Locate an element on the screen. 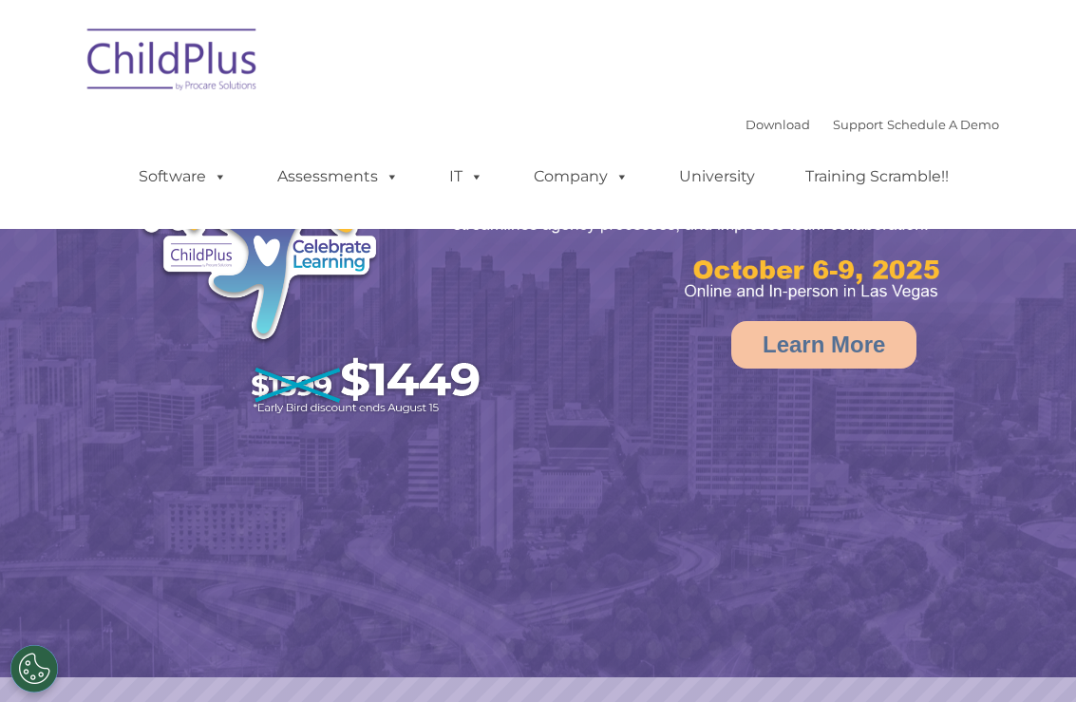  button: Cookies Settings is located at coordinates (34, 669).